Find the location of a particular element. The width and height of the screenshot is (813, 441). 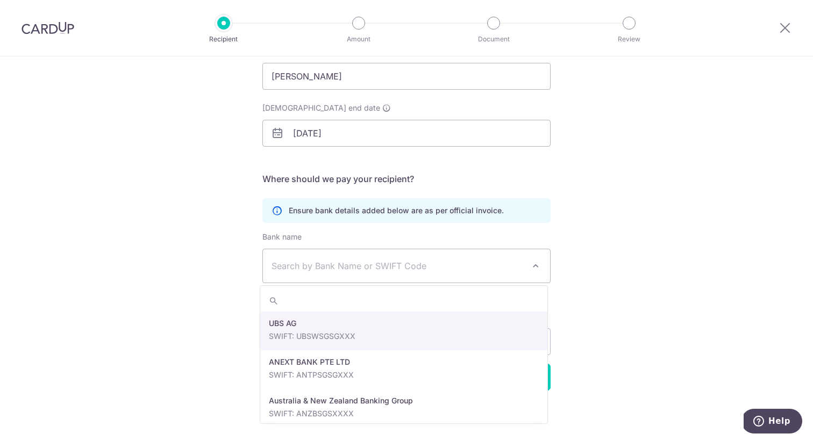

p: SWIFT: ANTPSGSGXXX is located at coordinates (404, 375).